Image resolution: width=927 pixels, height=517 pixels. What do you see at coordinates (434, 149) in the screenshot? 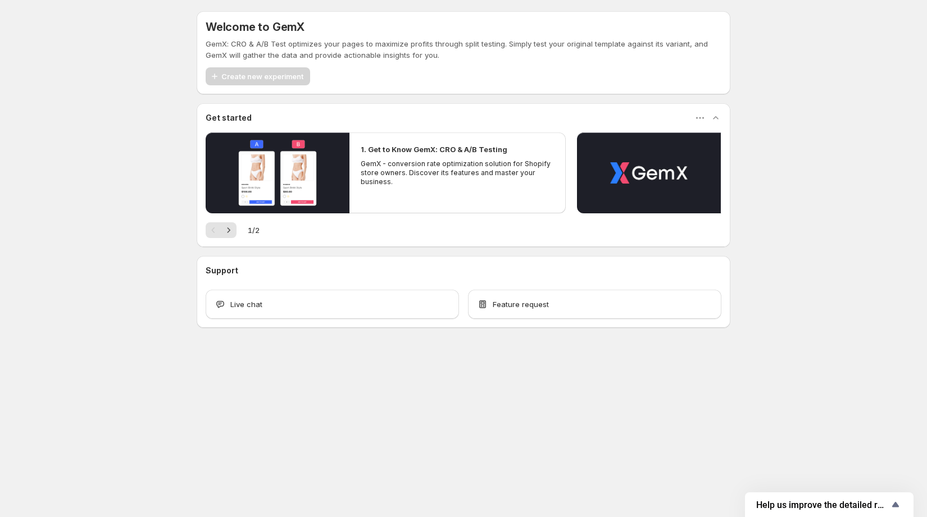
I see `h2: 1. Get to Know GemX: CRO & A/B Testing` at bounding box center [434, 149].